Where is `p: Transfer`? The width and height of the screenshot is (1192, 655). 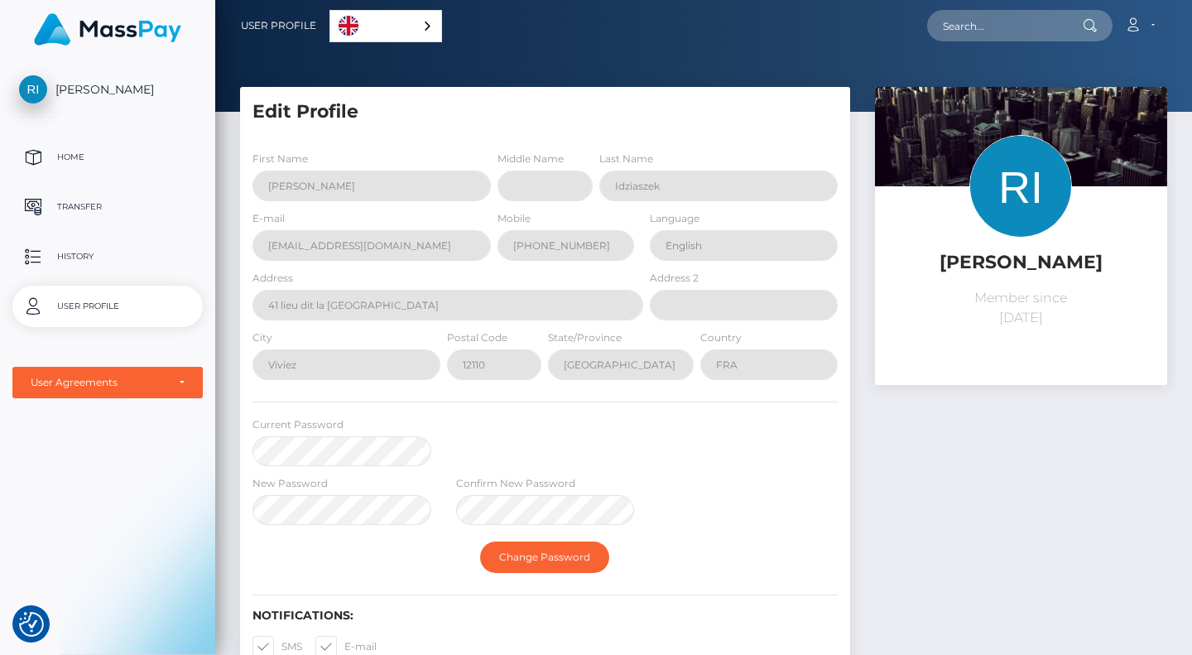
p: Transfer is located at coordinates (108, 207).